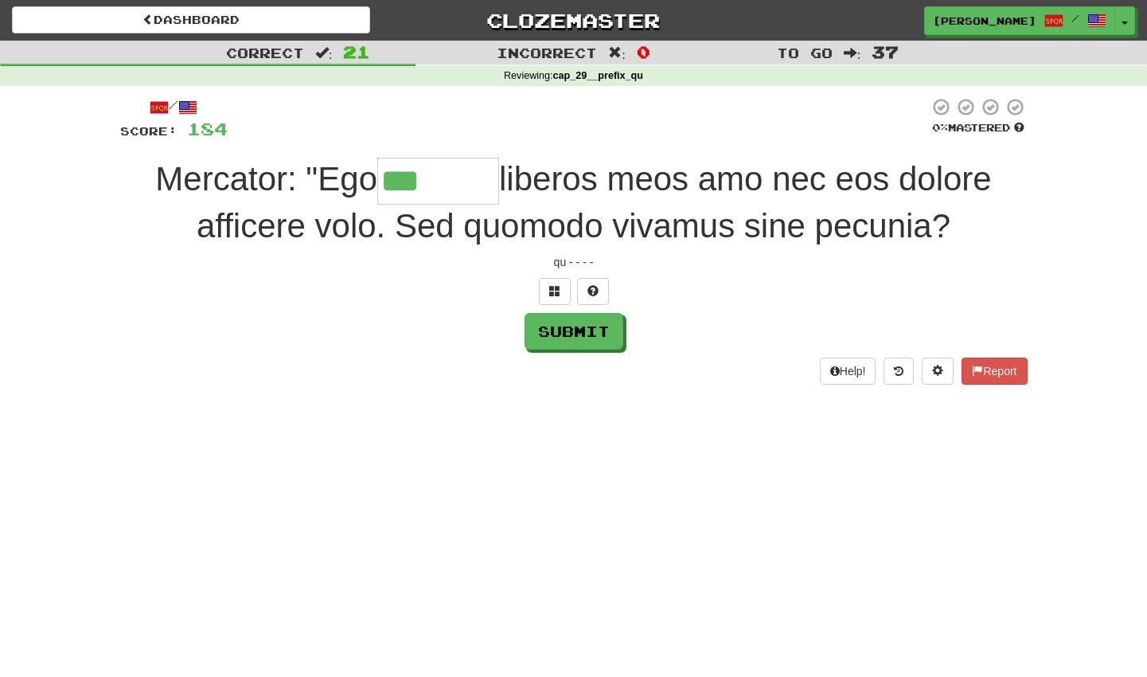 This screenshot has height=677, width=1147. What do you see at coordinates (574, 331) in the screenshot?
I see `button: Submit` at bounding box center [574, 331].